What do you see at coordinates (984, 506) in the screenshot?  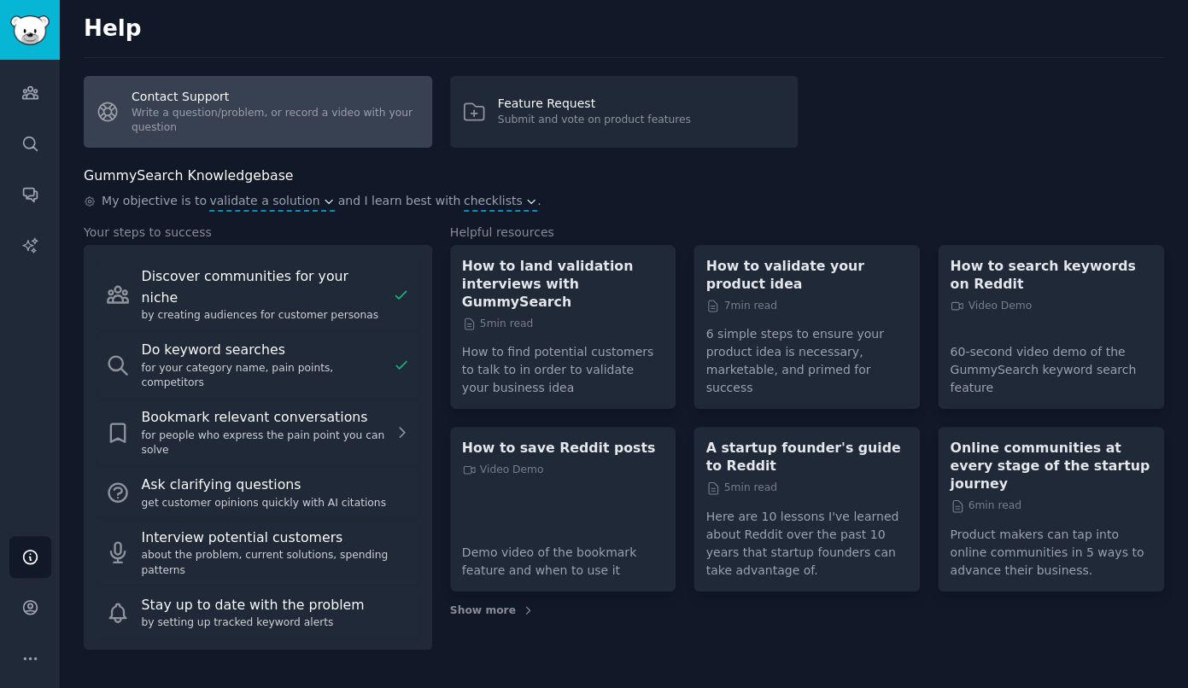 I see `span: 6 min read` at bounding box center [984, 506].